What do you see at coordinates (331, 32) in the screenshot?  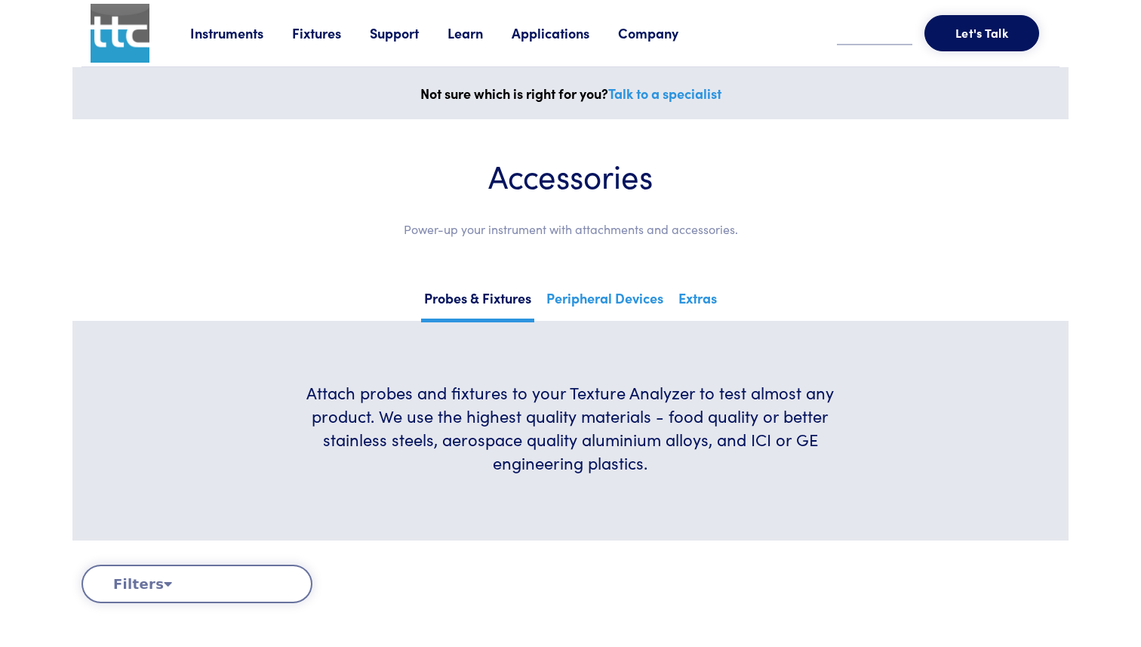 I see `a: Fixtures` at bounding box center [331, 32].